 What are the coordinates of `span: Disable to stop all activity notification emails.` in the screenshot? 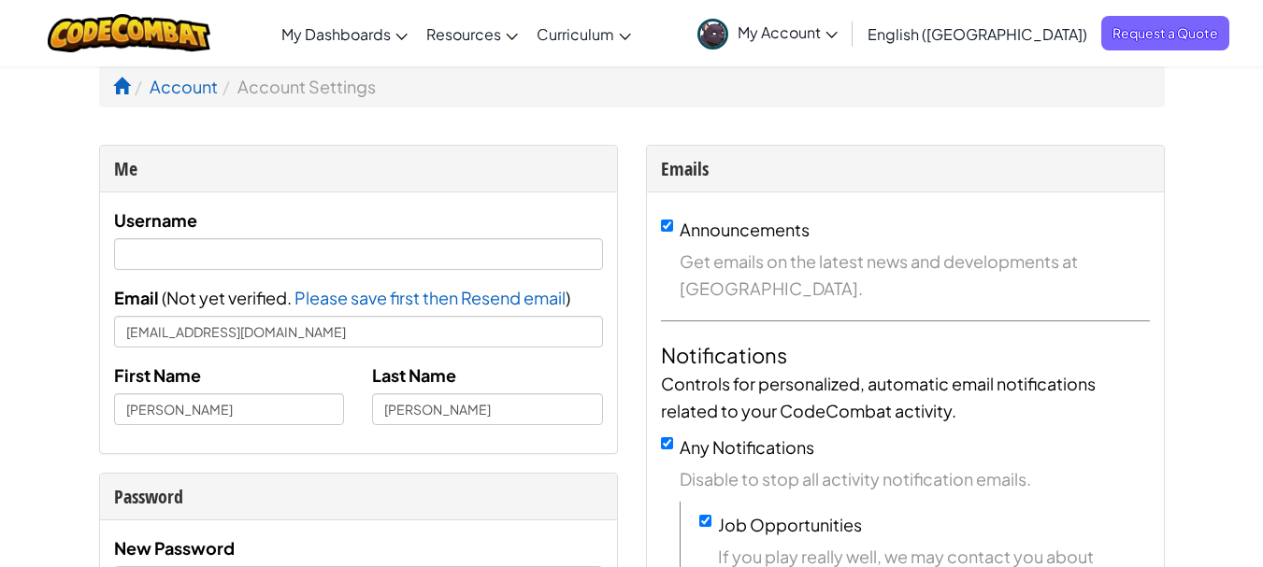 It's located at (914, 479).